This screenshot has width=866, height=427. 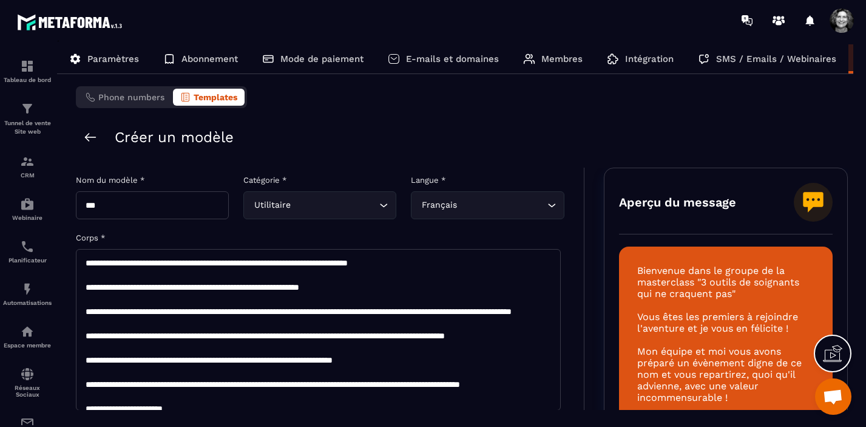 I want to click on a: formationformationTableau de bord, so click(x=27, y=71).